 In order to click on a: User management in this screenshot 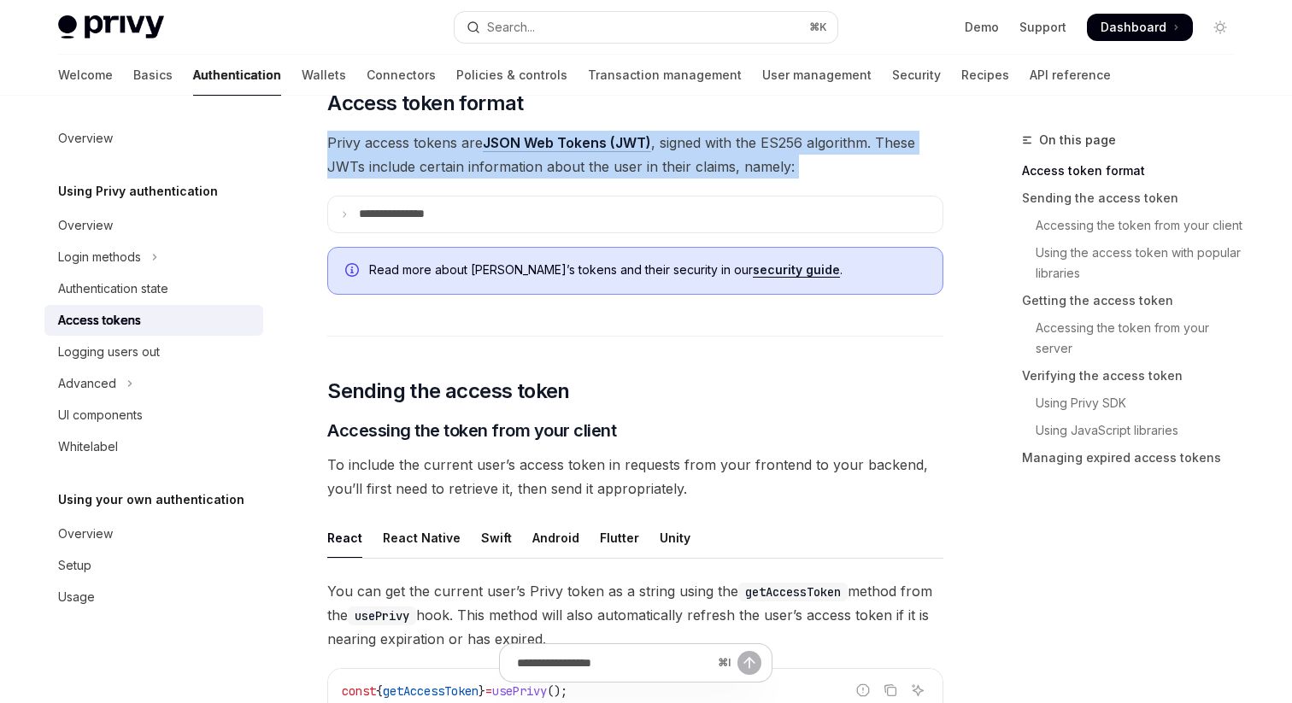, I will do `click(817, 75)`.